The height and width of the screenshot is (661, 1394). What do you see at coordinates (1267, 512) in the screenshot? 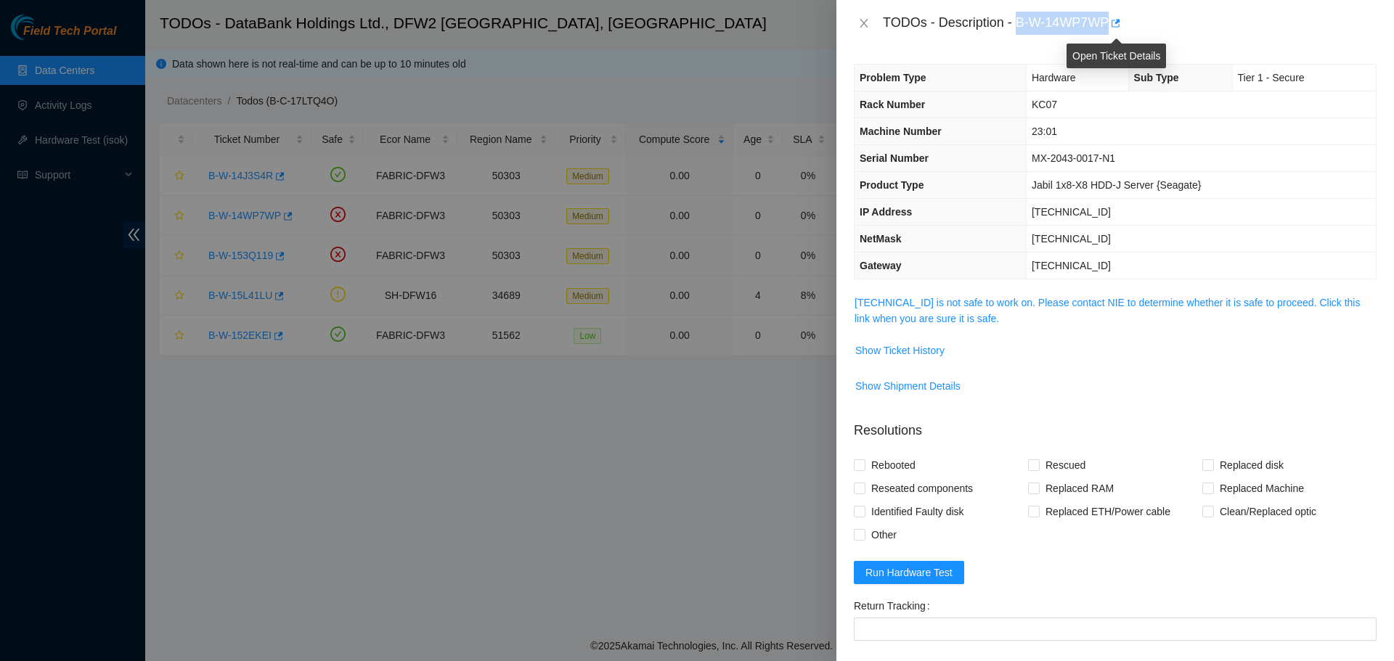
I see `span: Clean/Replaced optic` at bounding box center [1267, 512].